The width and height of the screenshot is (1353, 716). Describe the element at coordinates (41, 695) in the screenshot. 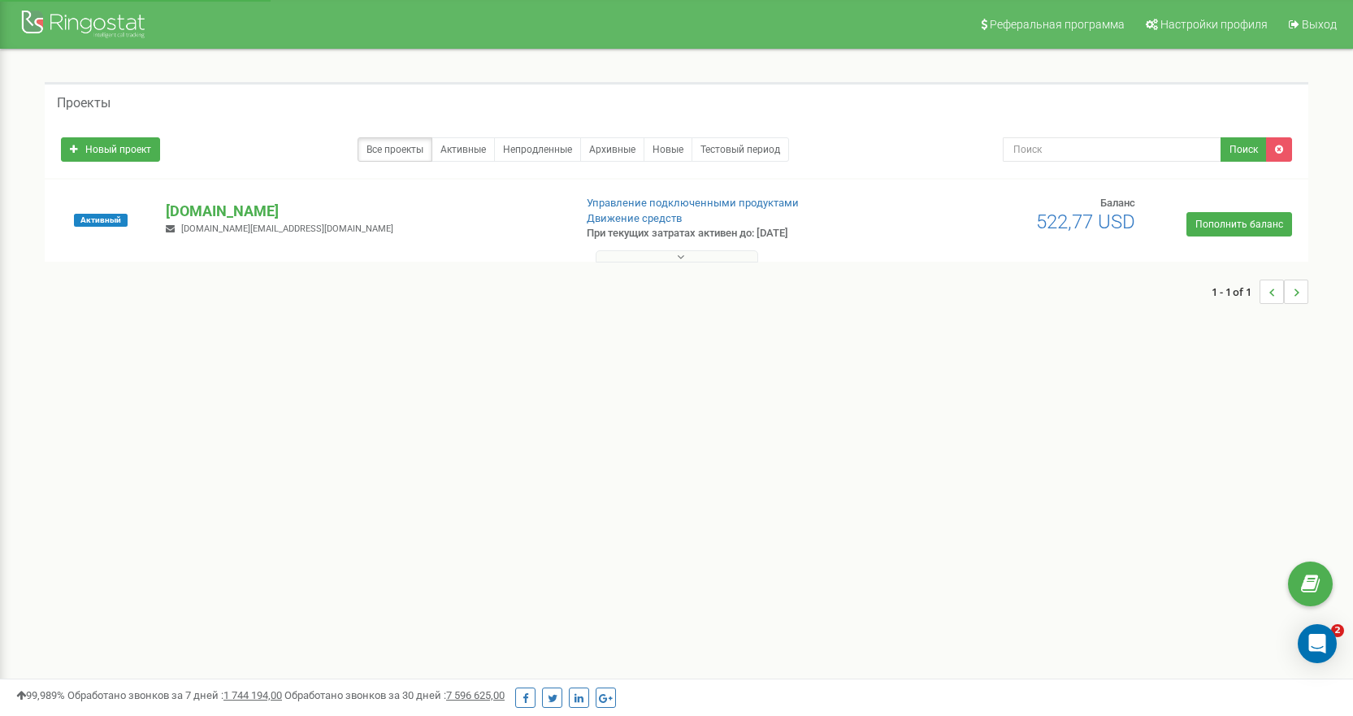

I see `span: 99,989%` at that location.